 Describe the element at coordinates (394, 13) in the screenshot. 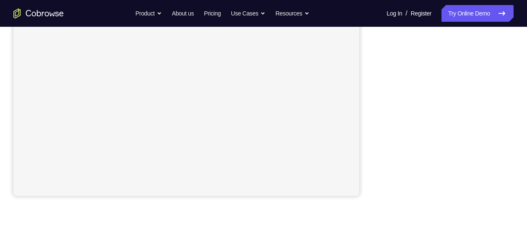

I see `a: Log In` at that location.